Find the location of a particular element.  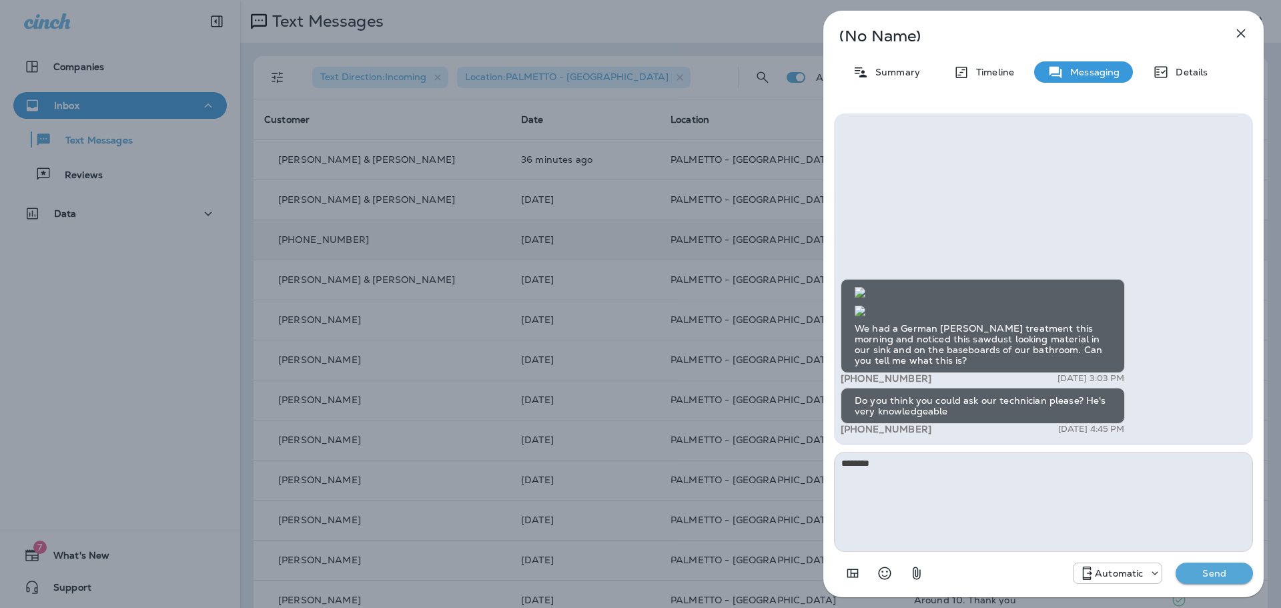

div: Do you think you could ask our technician please? He's very knowledgeable is located at coordinates (983, 406).